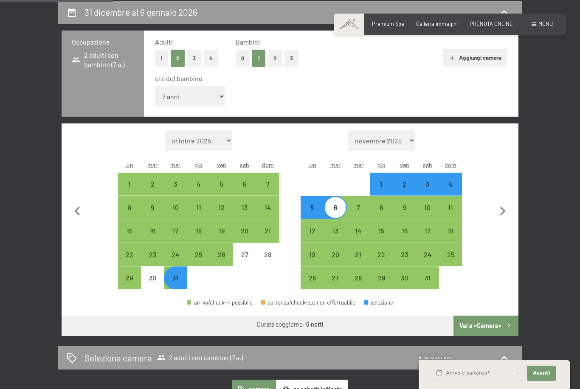  Describe the element at coordinates (245, 165) in the screenshot. I see `abbr: sabato` at that location.